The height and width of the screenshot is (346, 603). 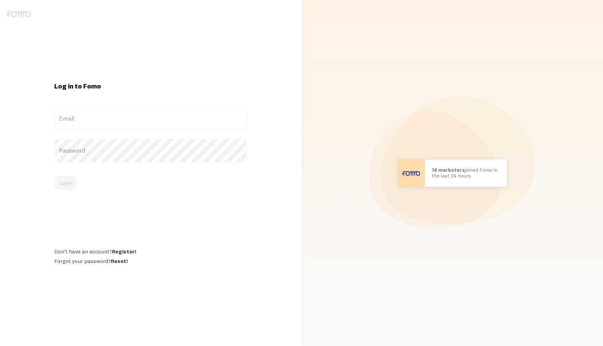 What do you see at coordinates (411, 173) in the screenshot?
I see `img: User avatar` at bounding box center [411, 173].